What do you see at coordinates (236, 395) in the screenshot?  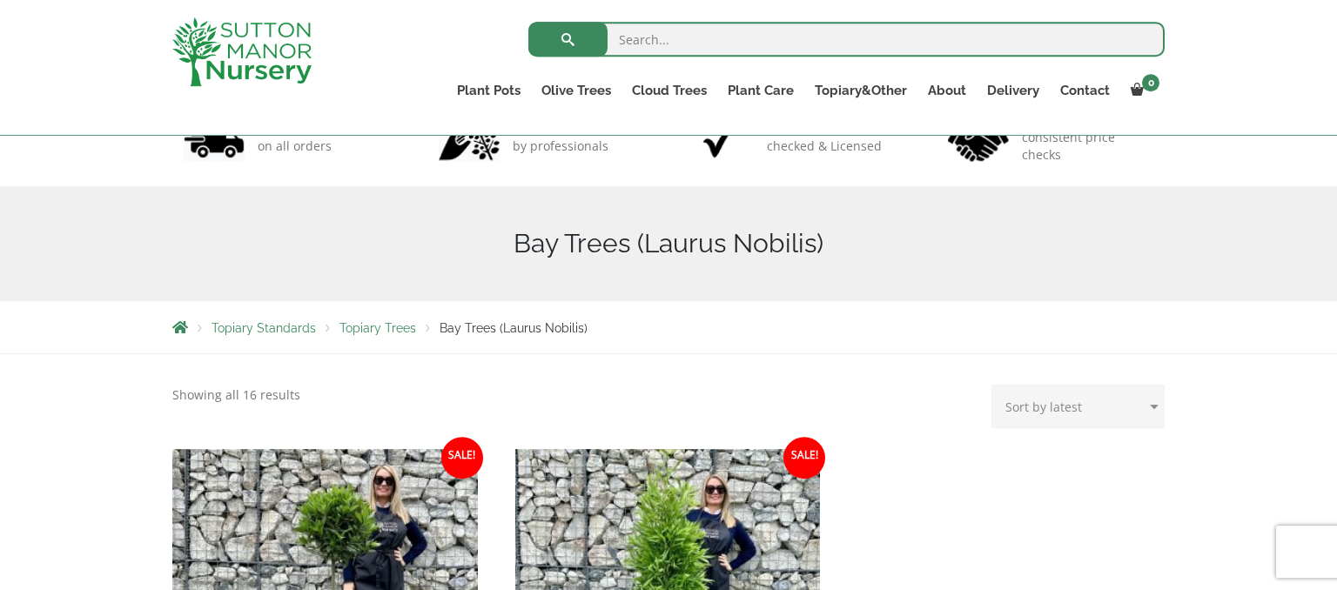 I see `p: Showing all 16 results` at bounding box center [236, 395].